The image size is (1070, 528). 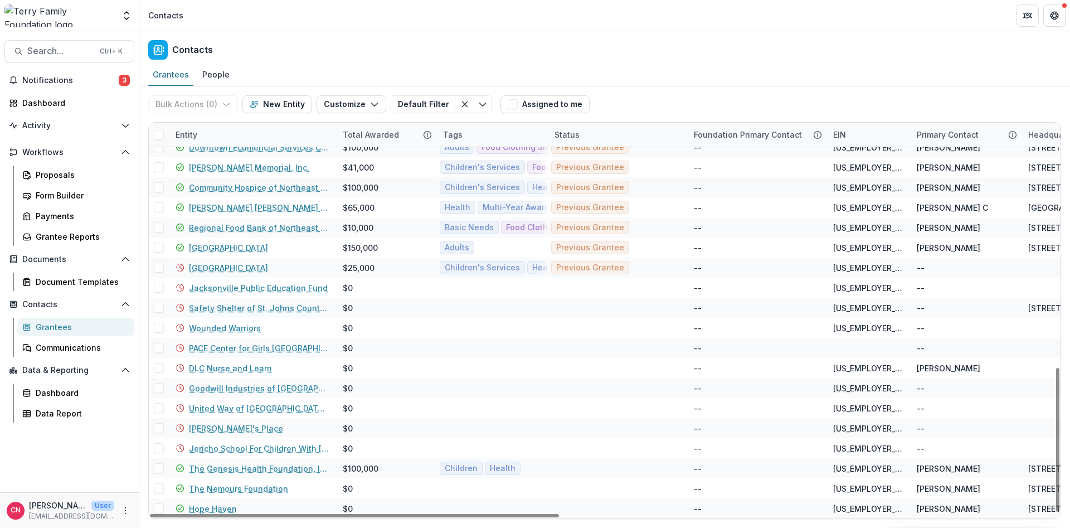 What do you see at coordinates (1055, 16) in the screenshot?
I see `button: Get Help` at bounding box center [1055, 16].